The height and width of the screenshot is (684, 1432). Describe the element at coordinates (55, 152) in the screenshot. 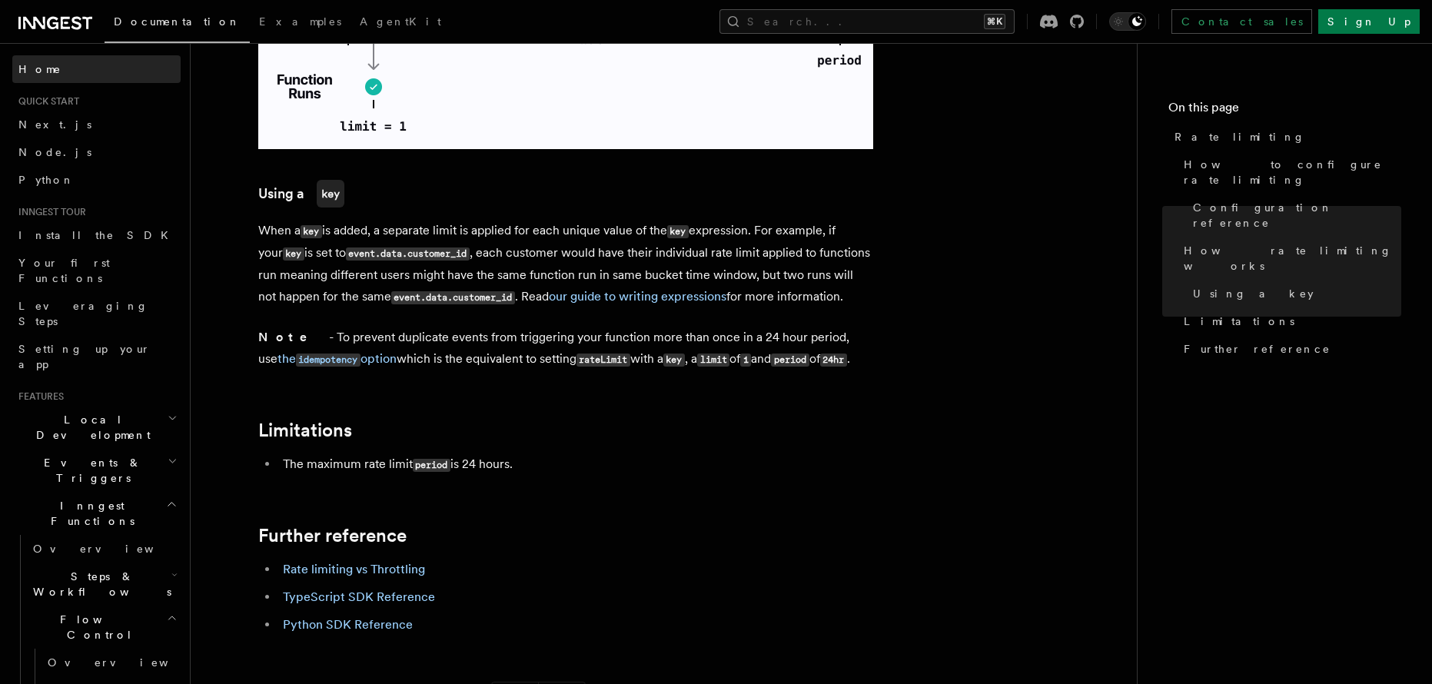

I see `span: Node.js` at that location.